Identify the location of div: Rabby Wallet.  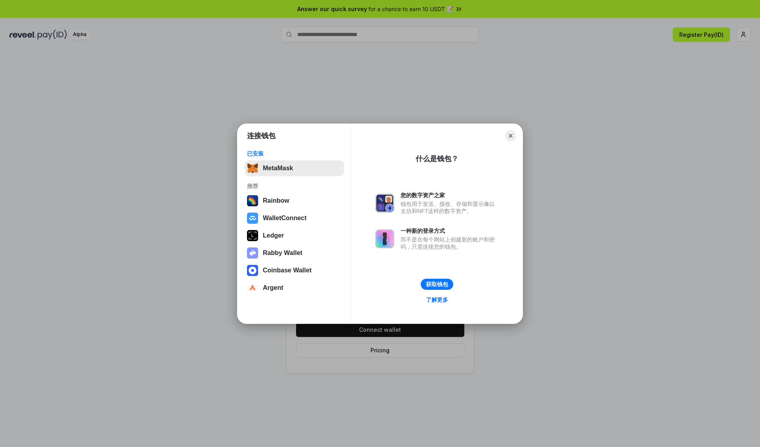
(283, 253).